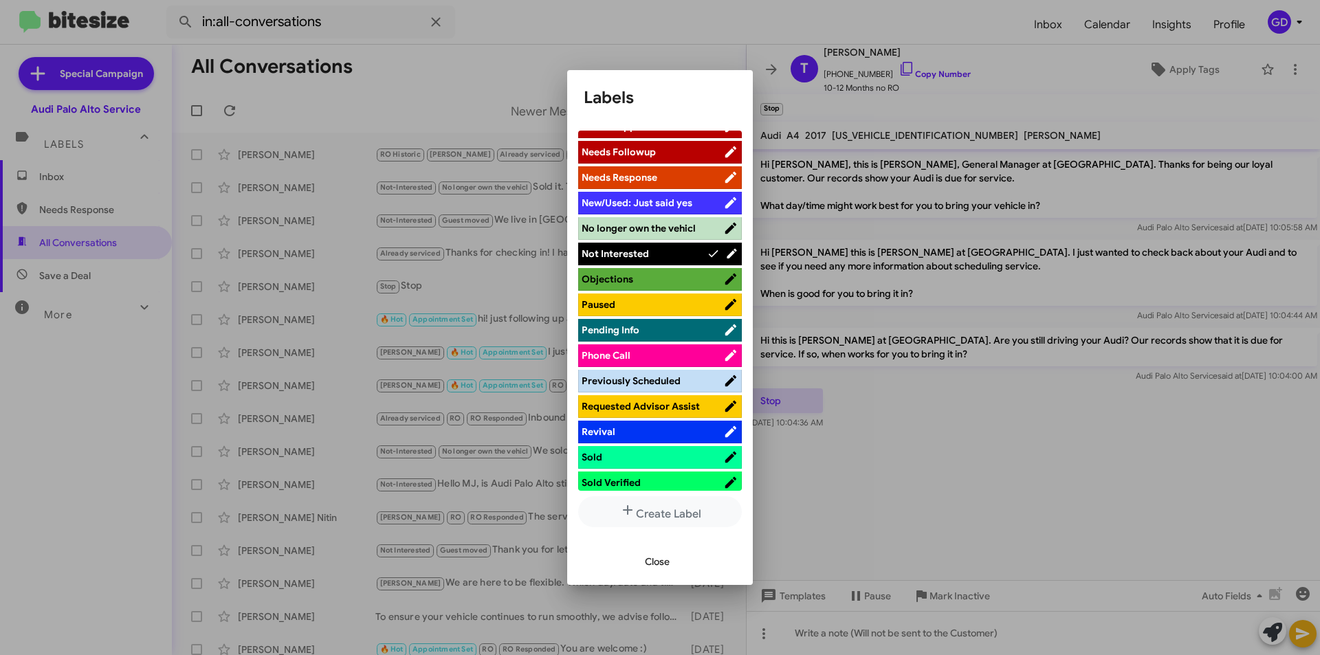 The width and height of the screenshot is (1320, 655). Describe the element at coordinates (657, 562) in the screenshot. I see `span: Close` at that location.